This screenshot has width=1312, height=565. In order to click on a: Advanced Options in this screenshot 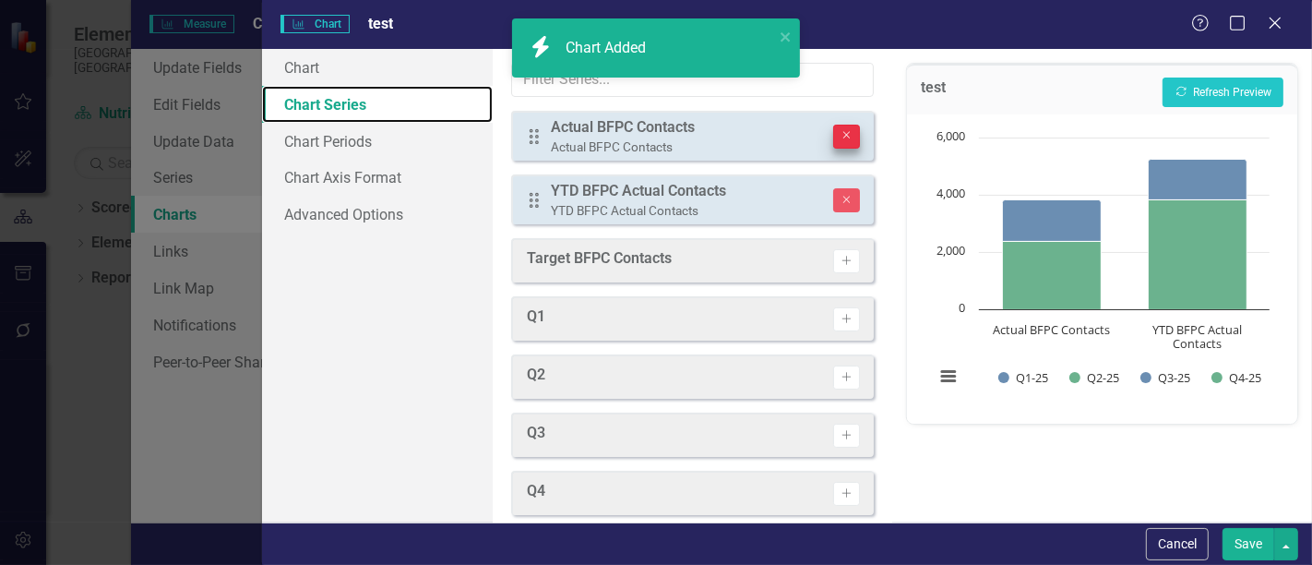, I will do `click(377, 214)`.